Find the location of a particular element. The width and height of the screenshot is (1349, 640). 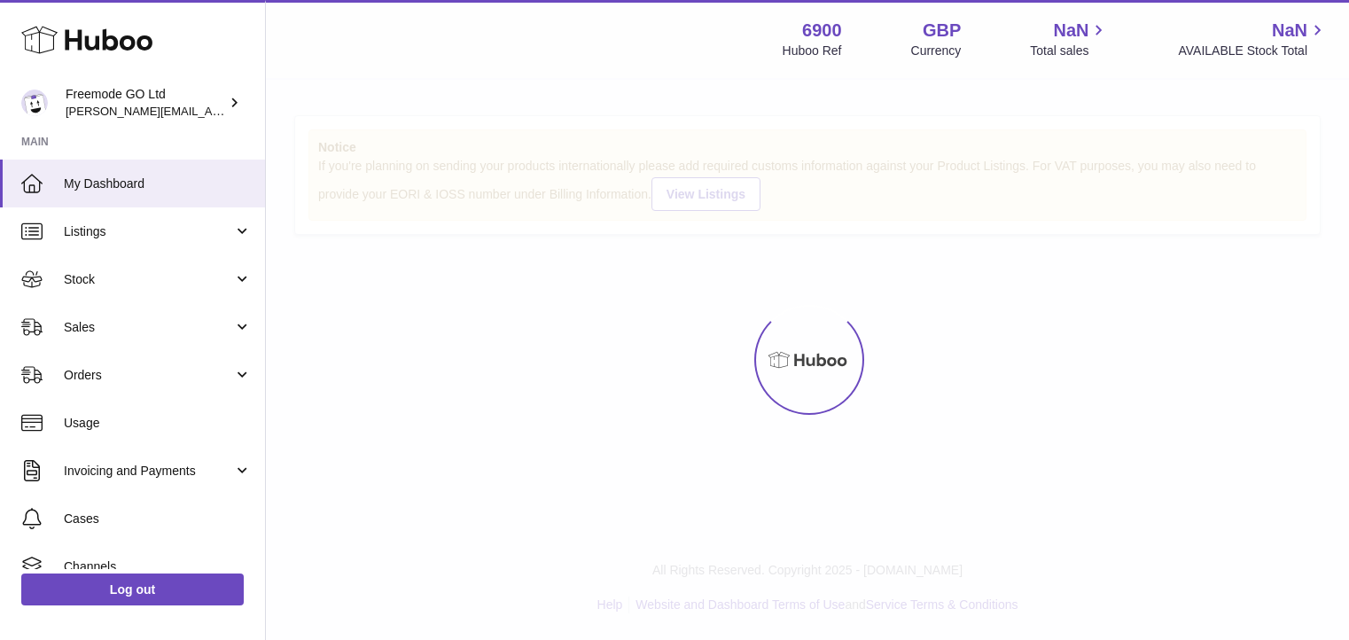

span: Stock is located at coordinates (148, 279).